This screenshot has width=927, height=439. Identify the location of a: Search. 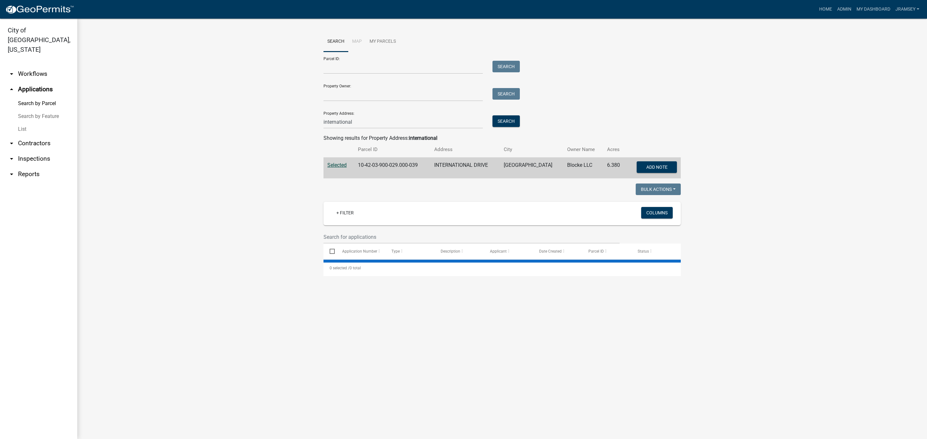
(336, 42).